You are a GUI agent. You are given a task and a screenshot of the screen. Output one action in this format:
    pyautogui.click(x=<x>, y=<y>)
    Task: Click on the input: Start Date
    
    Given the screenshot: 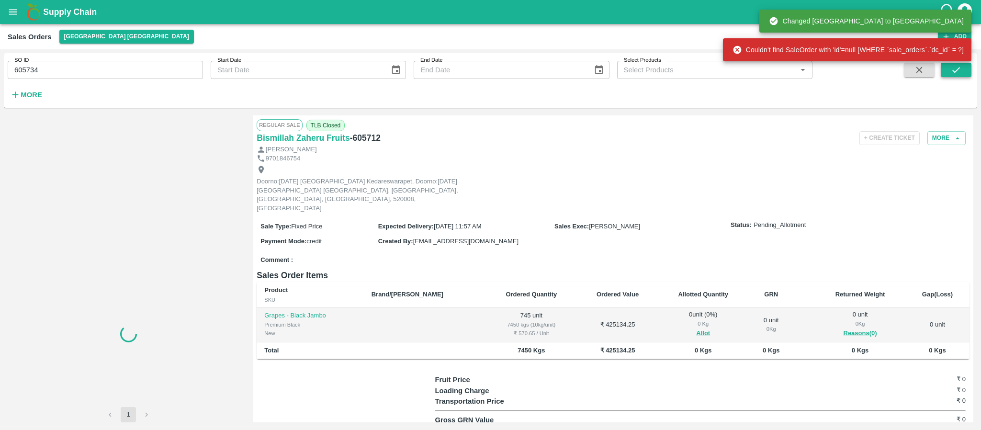 What is the action you would take?
    pyautogui.click(x=297, y=70)
    